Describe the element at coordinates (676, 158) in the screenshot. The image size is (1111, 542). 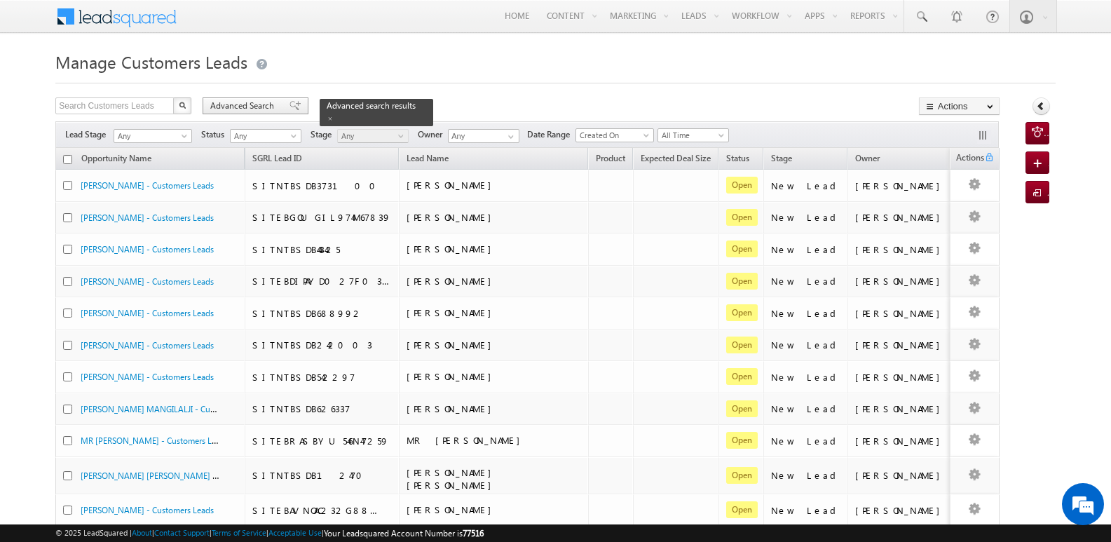
I see `span: Expected Deal Size` at that location.